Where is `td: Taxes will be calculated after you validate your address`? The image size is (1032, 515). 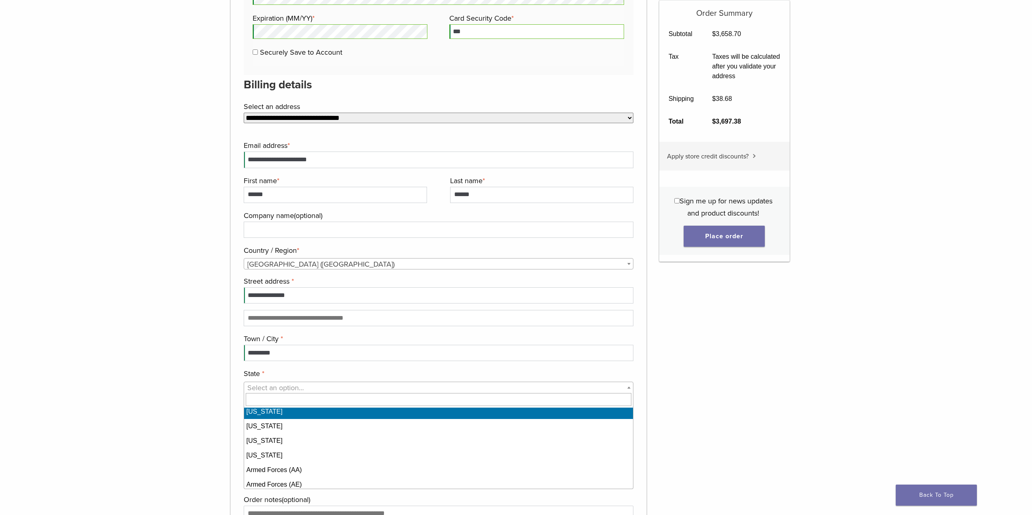
td: Taxes will be calculated after you validate your address is located at coordinates (746, 66).